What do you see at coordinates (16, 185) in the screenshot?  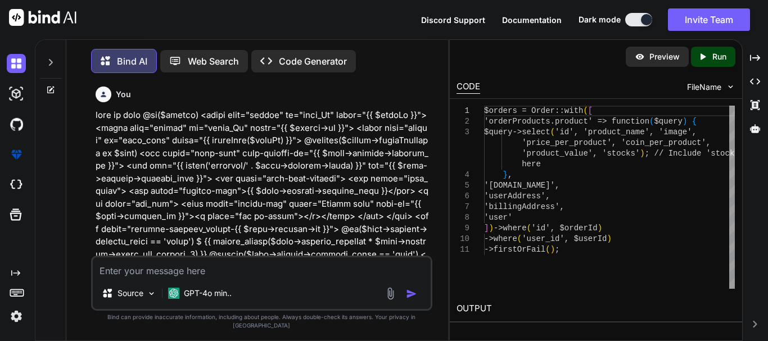 I see `img: cloudideIcon` at bounding box center [16, 185].